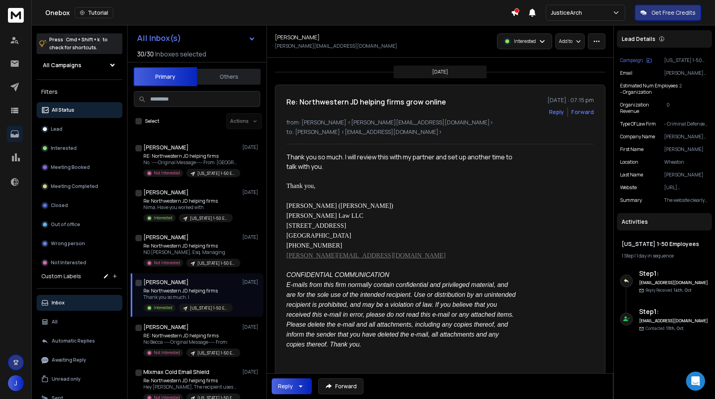 The image size is (715, 399). I want to click on p: Awaiting Reply, so click(69, 360).